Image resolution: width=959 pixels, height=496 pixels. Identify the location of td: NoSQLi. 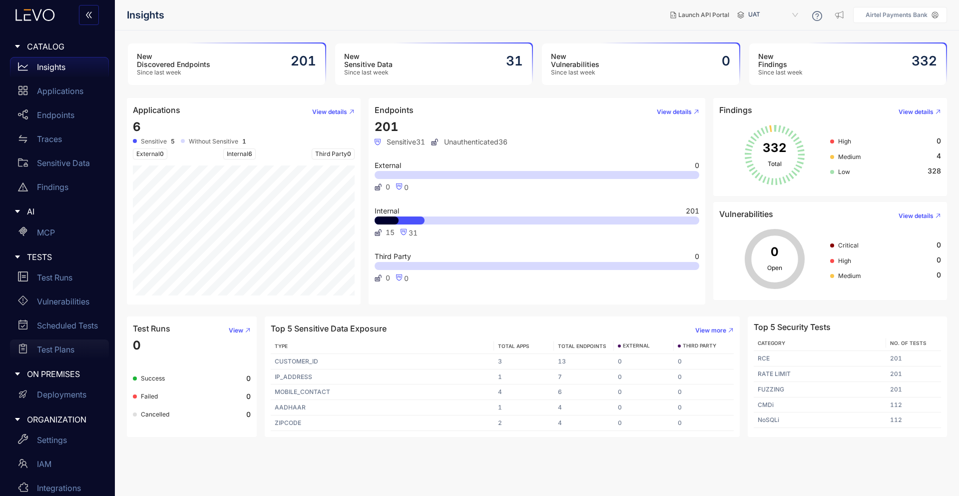
(820, 420).